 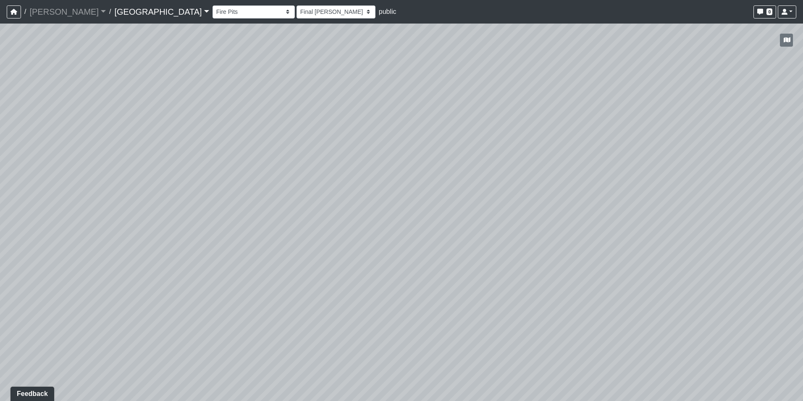 What do you see at coordinates (26, 10) in the screenshot?
I see `button: Feedback` at bounding box center [26, 10].